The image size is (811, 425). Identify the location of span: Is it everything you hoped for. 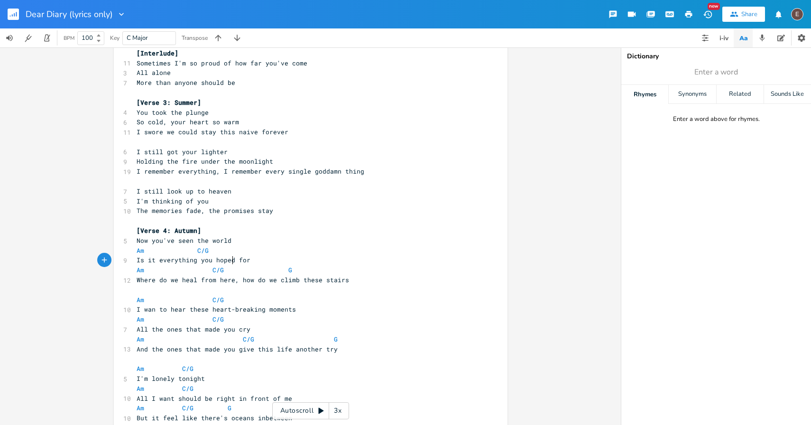
(194, 260).